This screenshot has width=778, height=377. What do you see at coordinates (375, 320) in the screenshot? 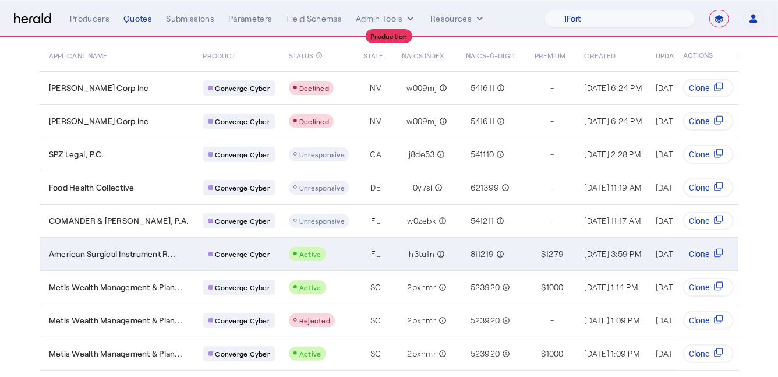
I see `span: SC` at bounding box center [375, 320].